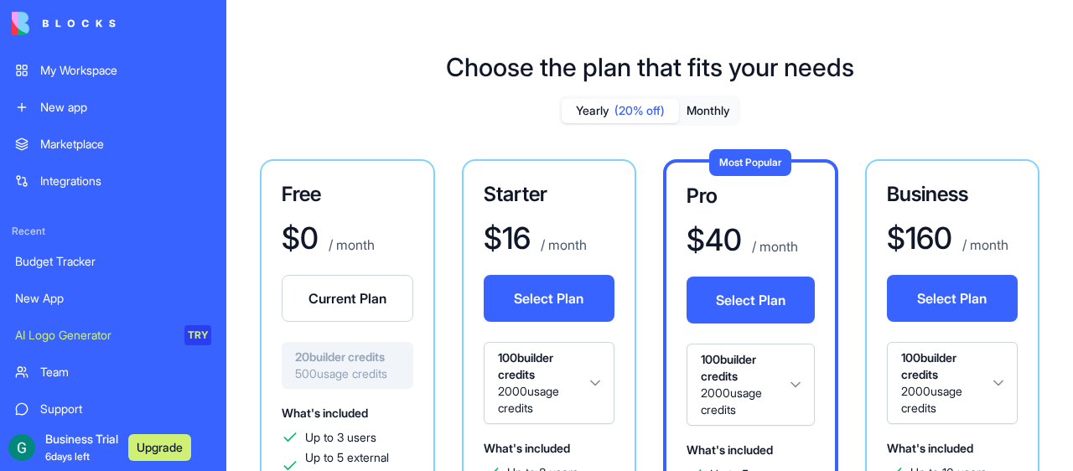 The height and width of the screenshot is (471, 1073). What do you see at coordinates (126, 409) in the screenshot?
I see `div: Support` at bounding box center [126, 409].